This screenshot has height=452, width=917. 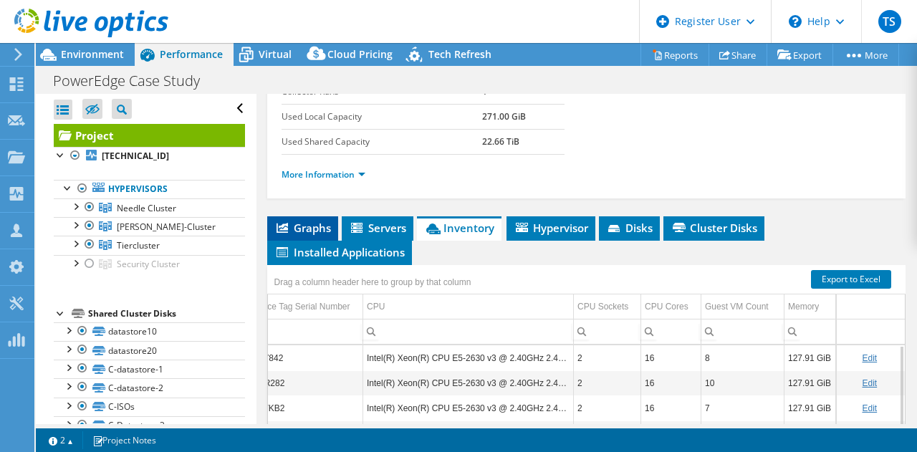 What do you see at coordinates (460, 54) in the screenshot?
I see `span: Tech Refresh` at bounding box center [460, 54].